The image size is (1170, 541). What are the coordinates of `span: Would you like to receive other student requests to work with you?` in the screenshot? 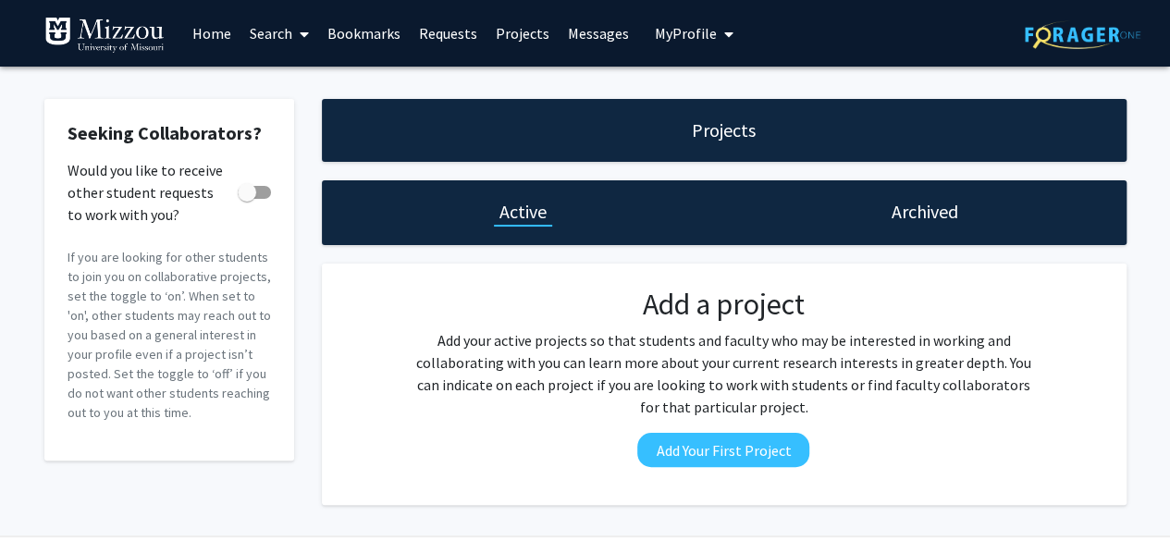 It's located at (149, 192).